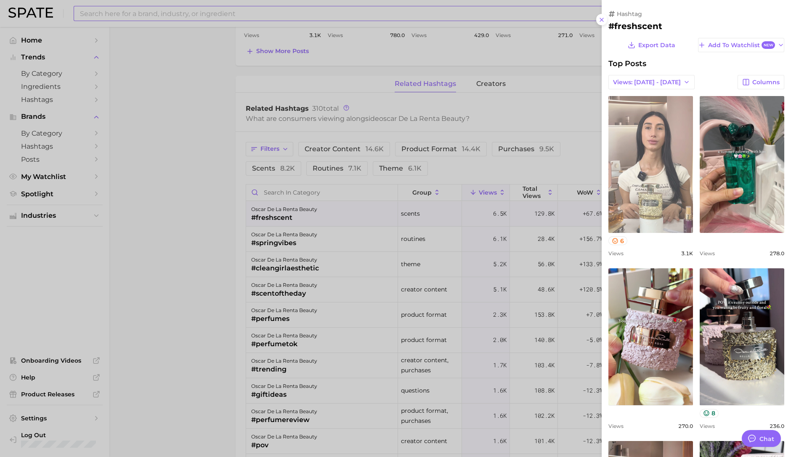  Describe the element at coordinates (618, 240) in the screenshot. I see `button: 6` at that location.